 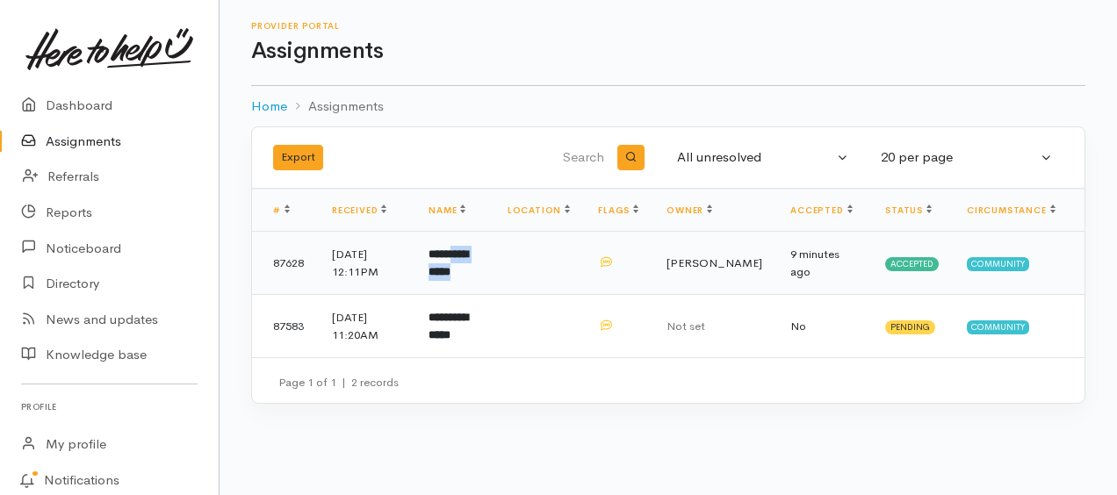 What do you see at coordinates (910, 328) in the screenshot?
I see `span: Pending` at bounding box center [910, 328].